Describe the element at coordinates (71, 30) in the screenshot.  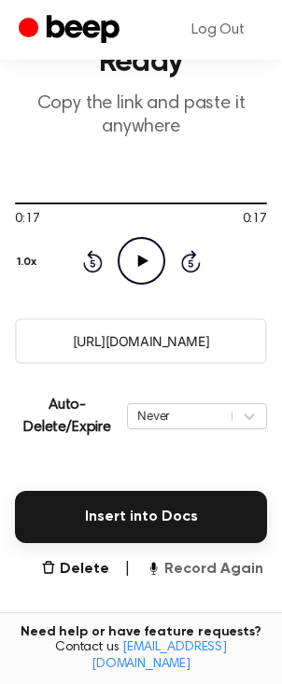
I see `a: Beep` at that location.